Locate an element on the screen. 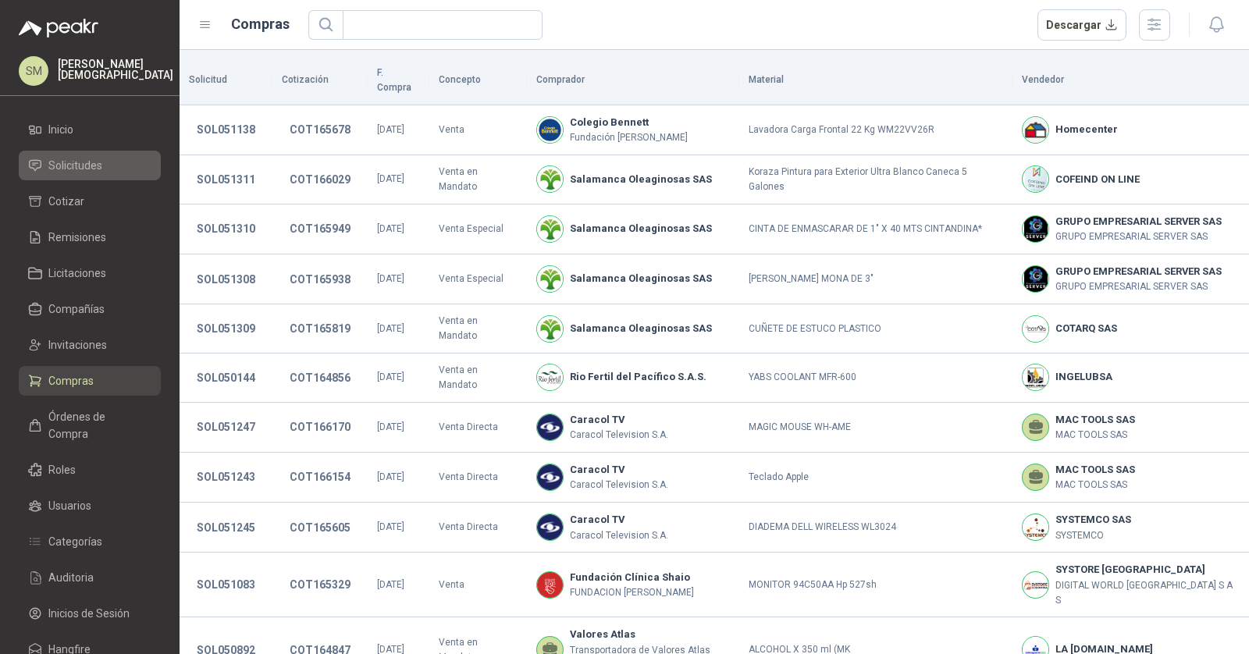  td: CINTA DE ENMASCARAR DE 1" X 40 MTS CINTANDINA* is located at coordinates (876, 229).